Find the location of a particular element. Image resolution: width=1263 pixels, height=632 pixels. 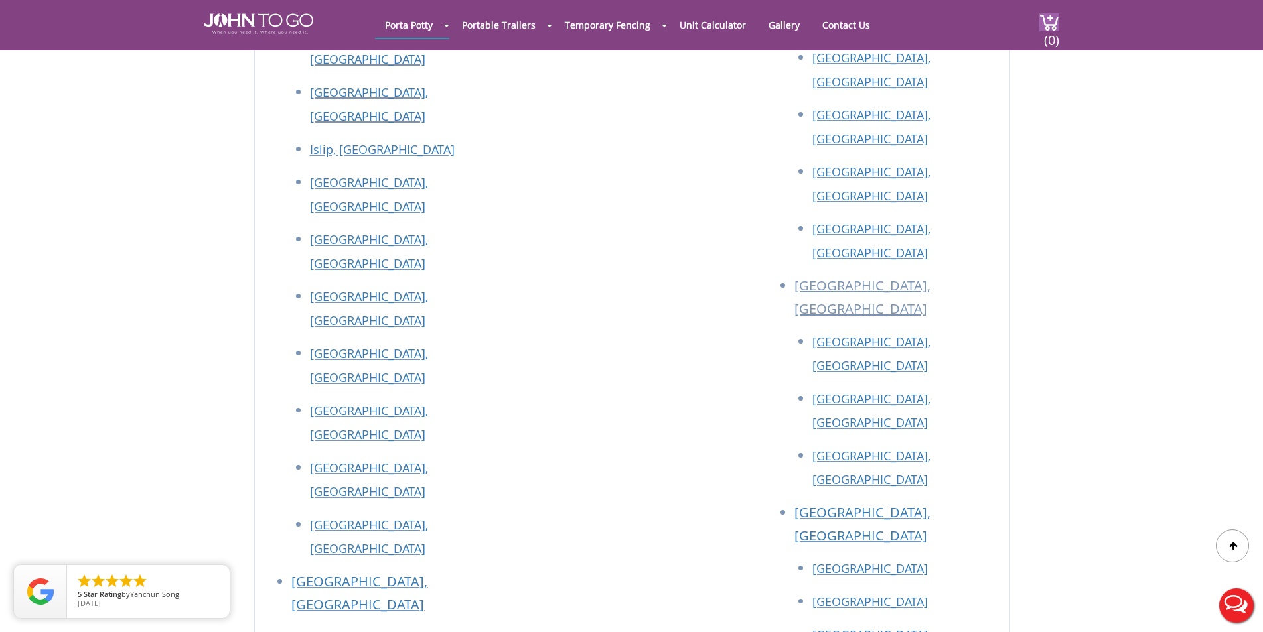

span: Yanchun Song is located at coordinates (155, 594).